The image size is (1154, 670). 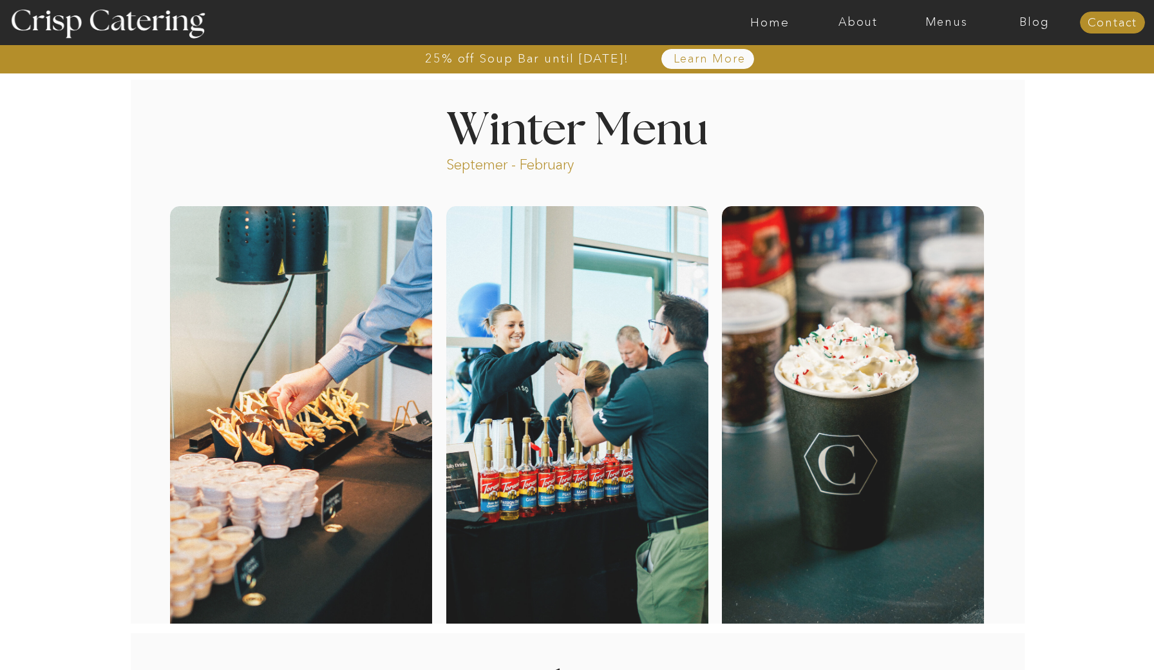 What do you see at coordinates (858, 23) in the screenshot?
I see `a: About` at bounding box center [858, 23].